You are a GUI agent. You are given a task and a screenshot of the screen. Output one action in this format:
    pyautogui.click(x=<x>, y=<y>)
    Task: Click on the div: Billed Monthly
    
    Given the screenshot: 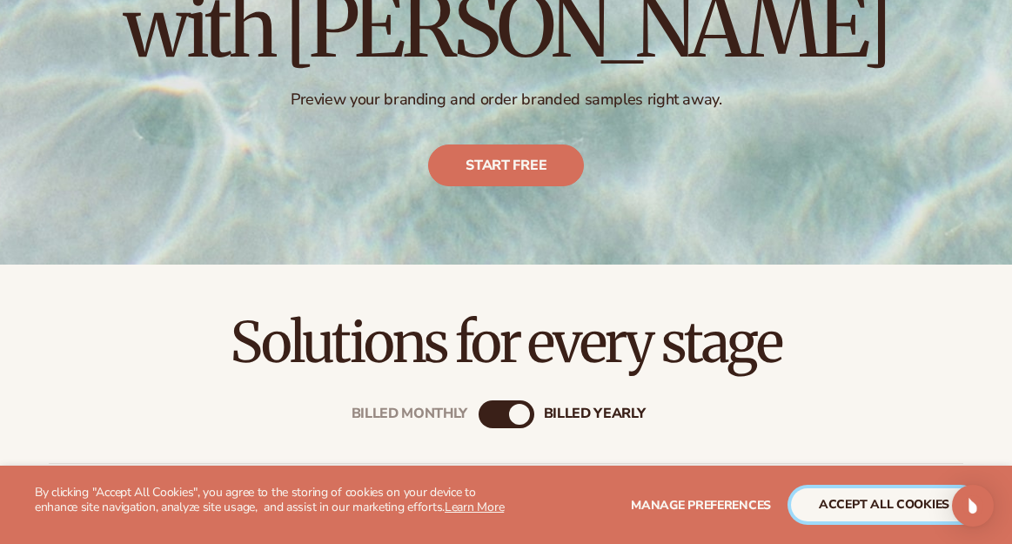 What is the action you would take?
    pyautogui.click(x=410, y=413)
    